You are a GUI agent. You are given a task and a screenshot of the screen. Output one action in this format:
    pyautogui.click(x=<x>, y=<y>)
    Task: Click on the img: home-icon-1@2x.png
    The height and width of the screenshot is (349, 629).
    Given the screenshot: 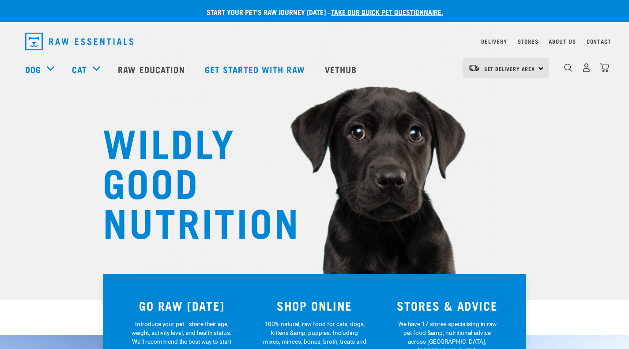 What is the action you would take?
    pyautogui.click(x=568, y=68)
    